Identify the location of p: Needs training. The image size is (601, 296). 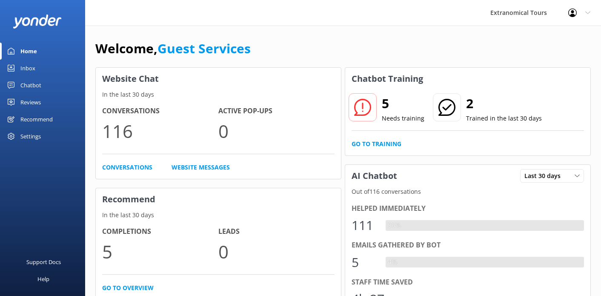
(403, 118).